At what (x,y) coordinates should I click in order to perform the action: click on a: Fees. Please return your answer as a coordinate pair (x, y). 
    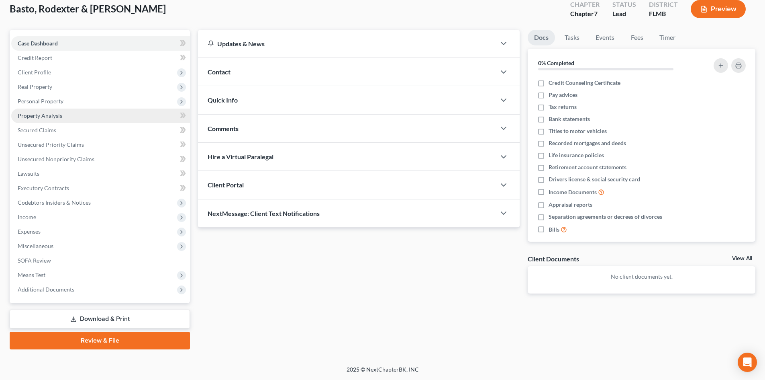
    Looking at the image, I should click on (637, 37).